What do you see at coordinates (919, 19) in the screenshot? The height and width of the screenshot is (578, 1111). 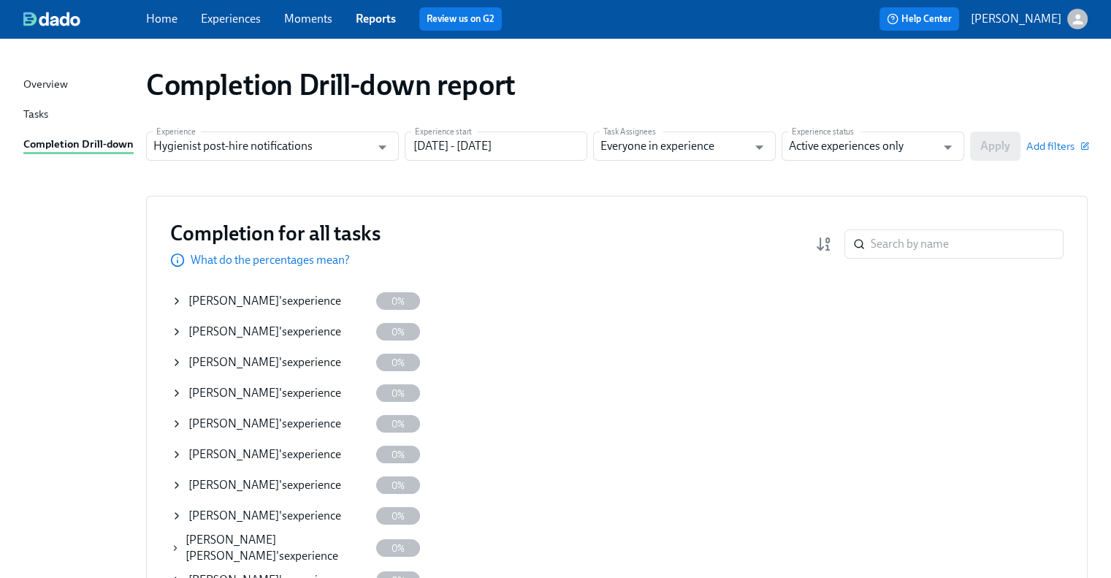 I see `button: Help Center` at bounding box center [919, 19].